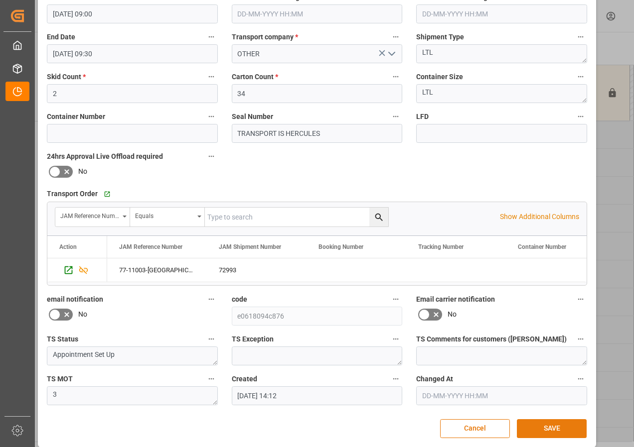 The height and width of the screenshot is (447, 634). I want to click on span: TS Exception, so click(253, 339).